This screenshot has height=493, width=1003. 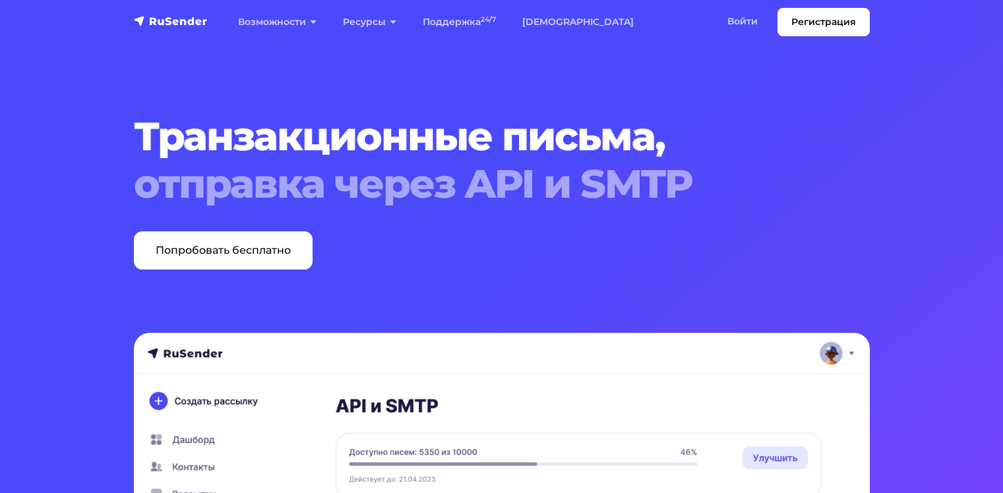 I want to click on sup: 24/7, so click(x=488, y=19).